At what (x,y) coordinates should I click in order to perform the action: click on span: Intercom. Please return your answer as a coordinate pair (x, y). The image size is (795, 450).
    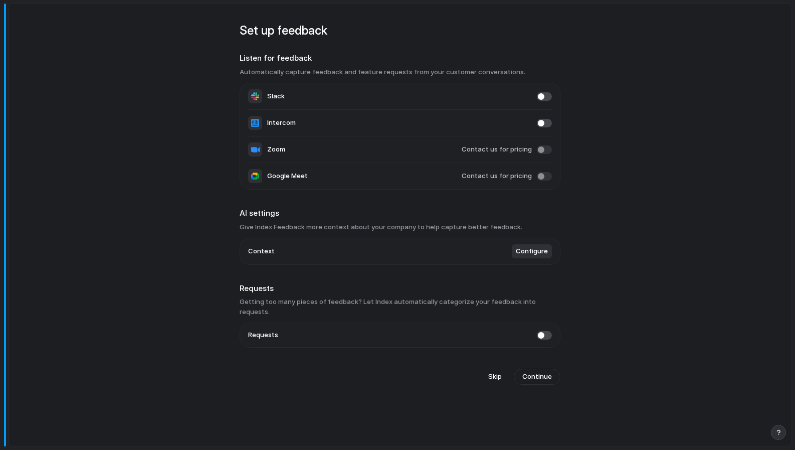
    Looking at the image, I should click on (281, 123).